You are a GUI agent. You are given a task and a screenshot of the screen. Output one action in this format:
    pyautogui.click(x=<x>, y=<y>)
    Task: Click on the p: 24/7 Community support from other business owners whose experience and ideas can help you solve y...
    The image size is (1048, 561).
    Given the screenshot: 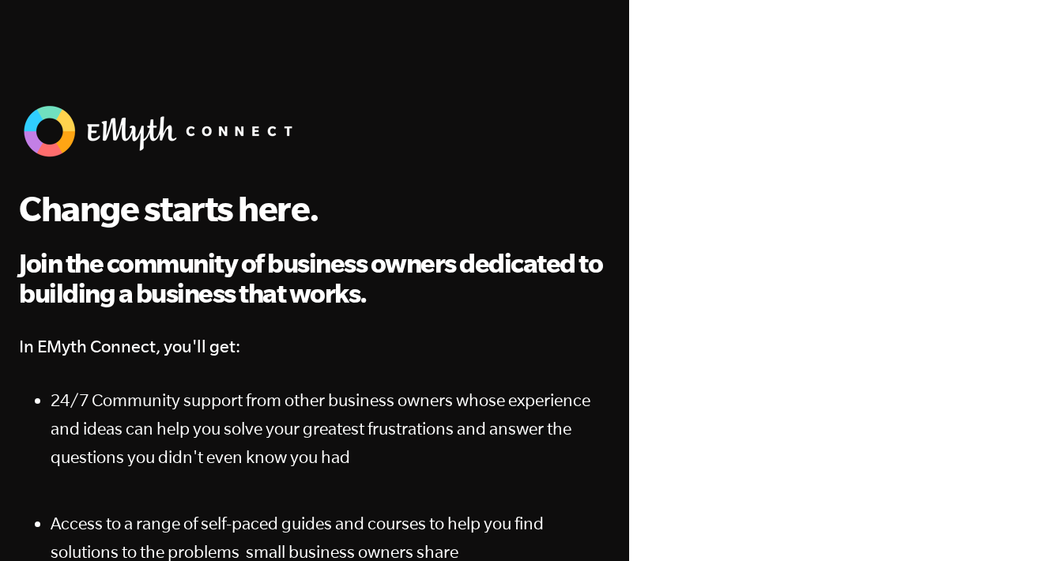 What is the action you would take?
    pyautogui.click(x=330, y=428)
    